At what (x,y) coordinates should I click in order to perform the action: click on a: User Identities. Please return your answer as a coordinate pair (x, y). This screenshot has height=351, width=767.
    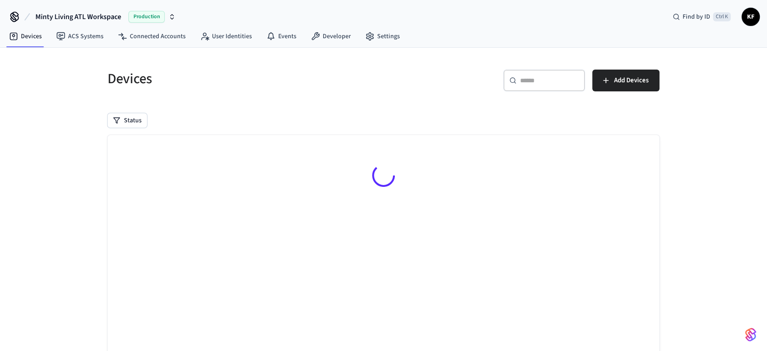
    Looking at the image, I should click on (226, 36).